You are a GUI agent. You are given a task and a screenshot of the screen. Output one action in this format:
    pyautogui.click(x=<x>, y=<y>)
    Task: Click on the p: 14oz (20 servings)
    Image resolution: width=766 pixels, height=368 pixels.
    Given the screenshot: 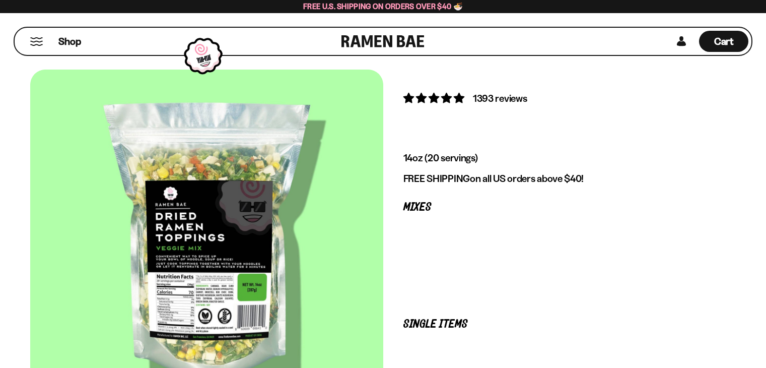 What is the action you would take?
    pyautogui.click(x=559, y=158)
    